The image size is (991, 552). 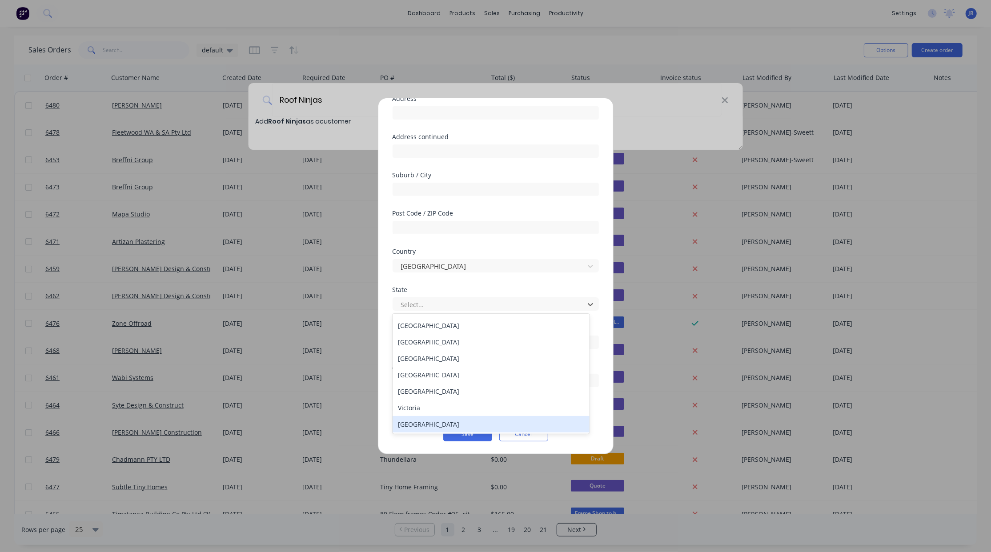 What do you see at coordinates (496, 290) in the screenshot?
I see `div: State` at bounding box center [496, 290].